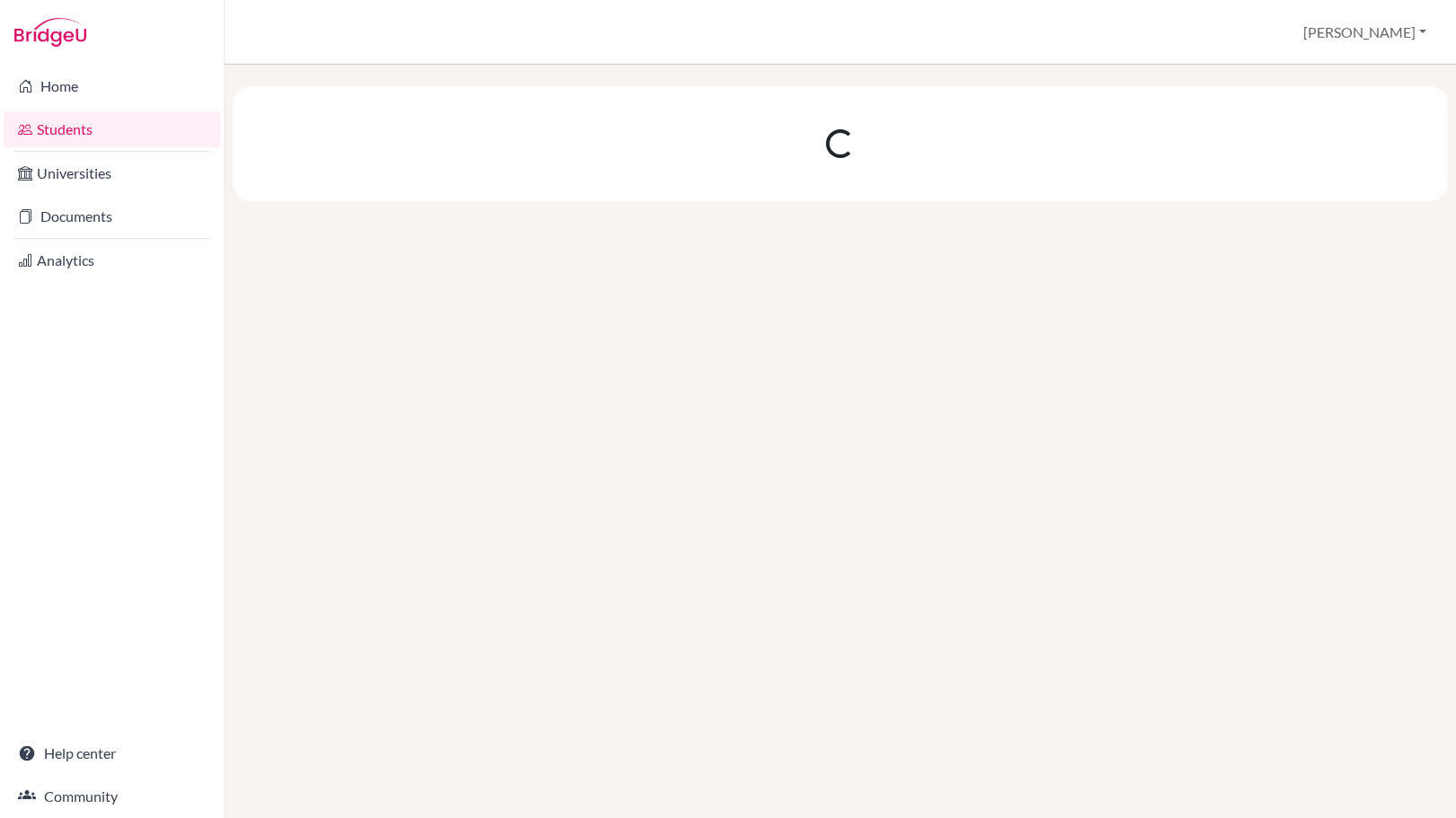 The height and width of the screenshot is (818, 1456). Describe the element at coordinates (111, 754) in the screenshot. I see `a: Help center` at that location.